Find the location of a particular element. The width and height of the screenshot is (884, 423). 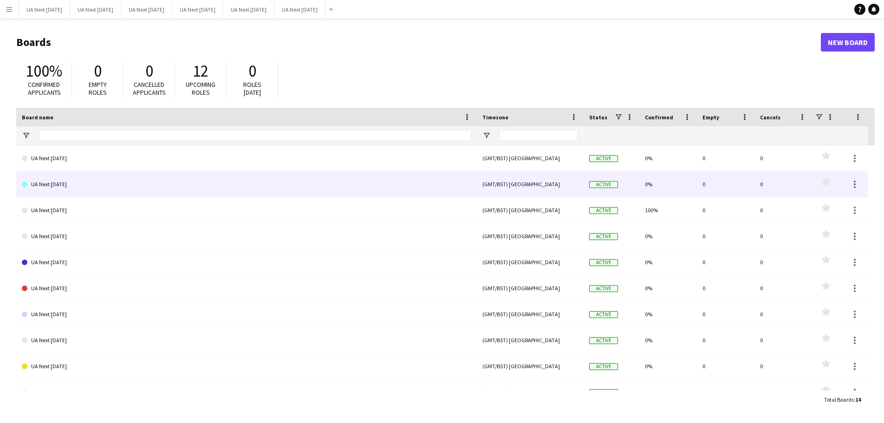

span: Total Boards is located at coordinates (839, 399).